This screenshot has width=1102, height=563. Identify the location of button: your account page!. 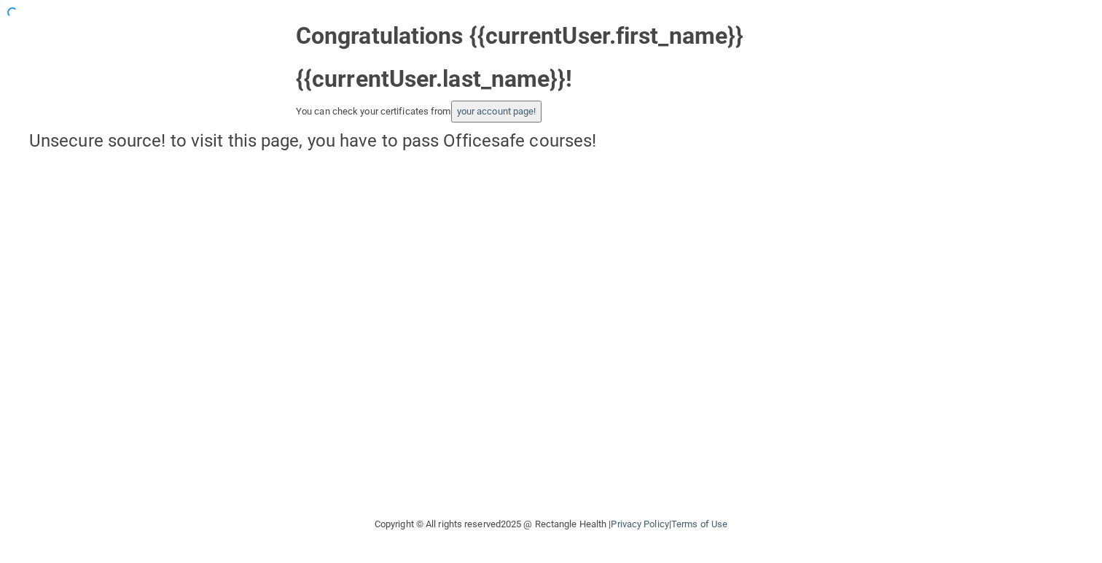
(496, 112).